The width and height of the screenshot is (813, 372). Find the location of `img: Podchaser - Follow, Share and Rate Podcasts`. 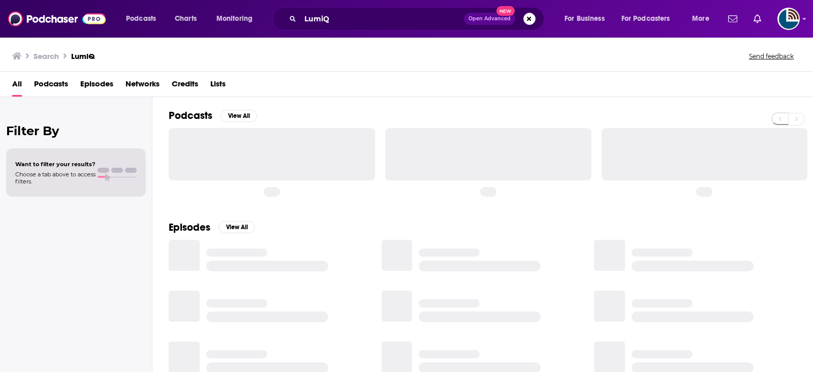

img: Podchaser - Follow, Share and Rate Podcasts is located at coordinates (57, 19).